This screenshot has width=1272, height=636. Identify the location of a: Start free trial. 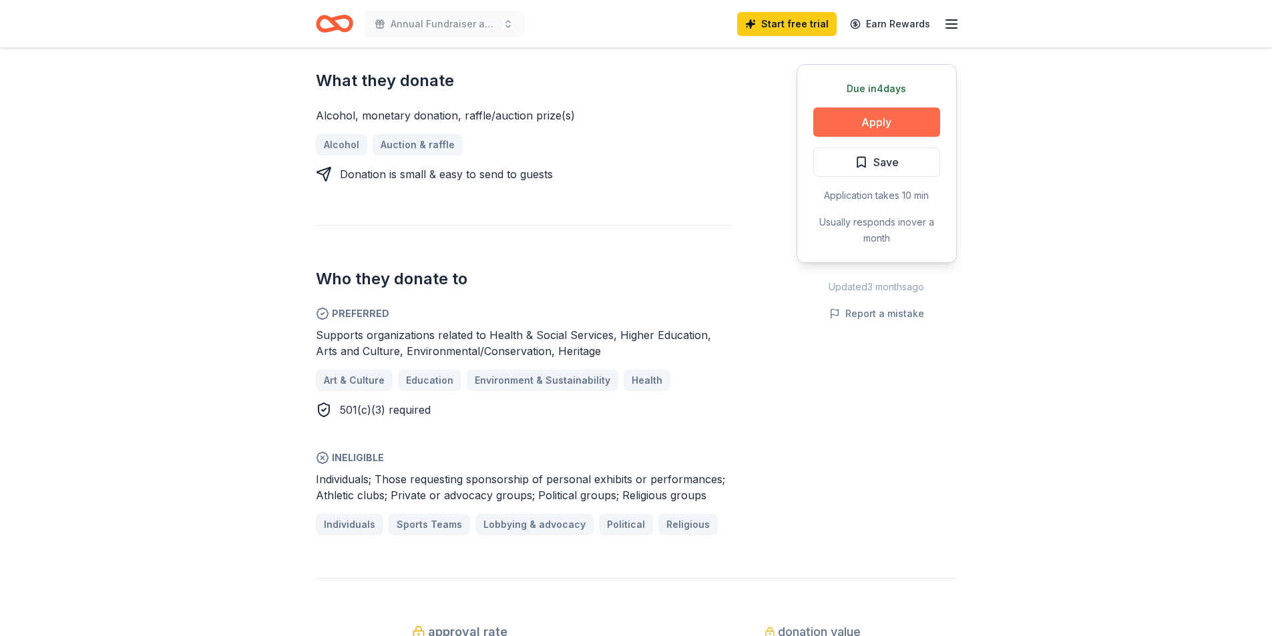
(786, 24).